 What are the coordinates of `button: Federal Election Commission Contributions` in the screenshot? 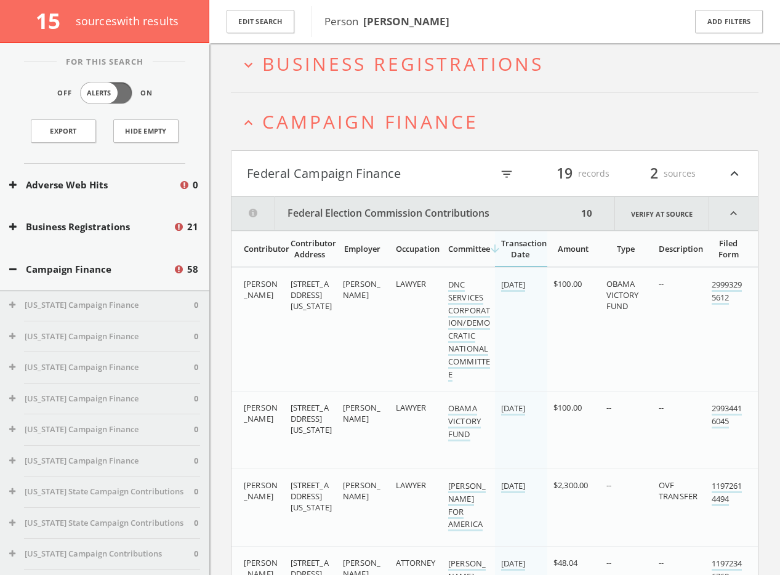 It's located at (404, 214).